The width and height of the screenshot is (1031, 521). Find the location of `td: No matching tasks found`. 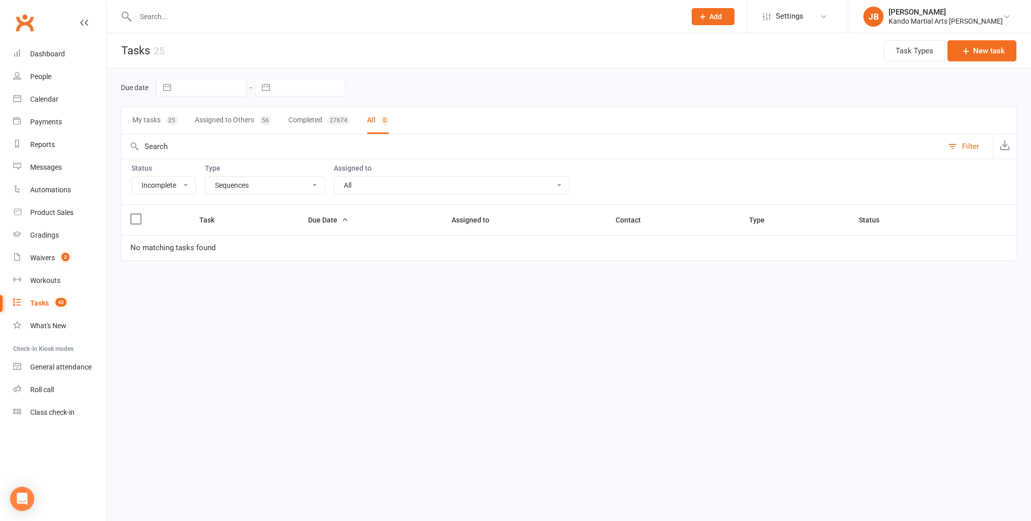

td: No matching tasks found is located at coordinates (569, 248).